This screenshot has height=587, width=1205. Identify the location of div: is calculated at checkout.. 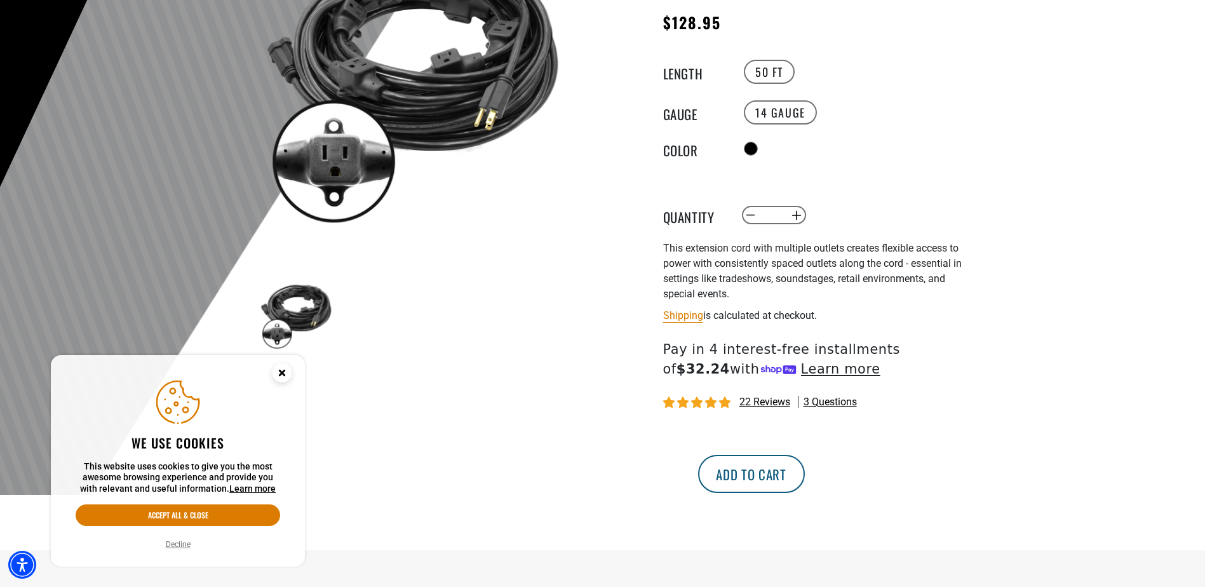
(819, 315).